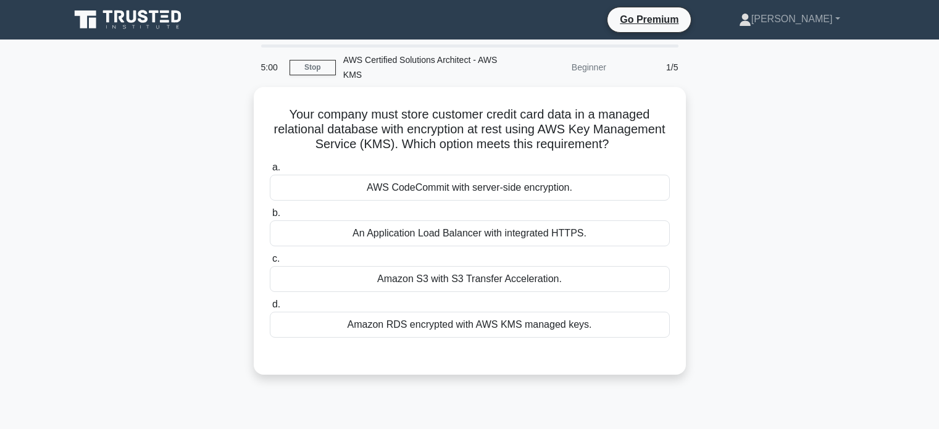 The image size is (939, 429). What do you see at coordinates (421, 67) in the screenshot?
I see `div: AWS Certified Solutions Architect - AWS KMS` at bounding box center [421, 67].